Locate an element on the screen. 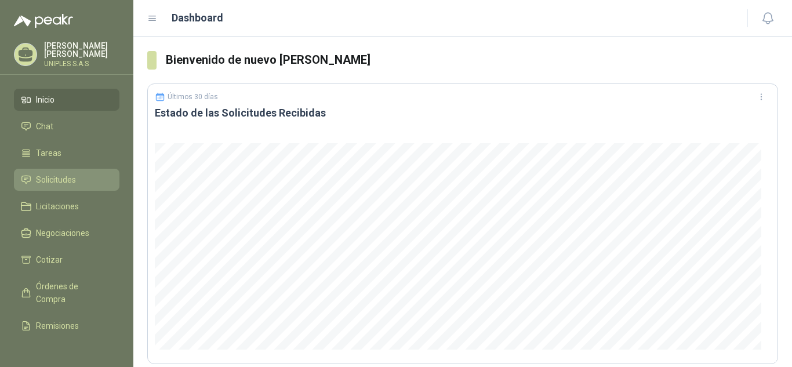 Image resolution: width=792 pixels, height=367 pixels. a: Licitaciones is located at coordinates (67, 206).